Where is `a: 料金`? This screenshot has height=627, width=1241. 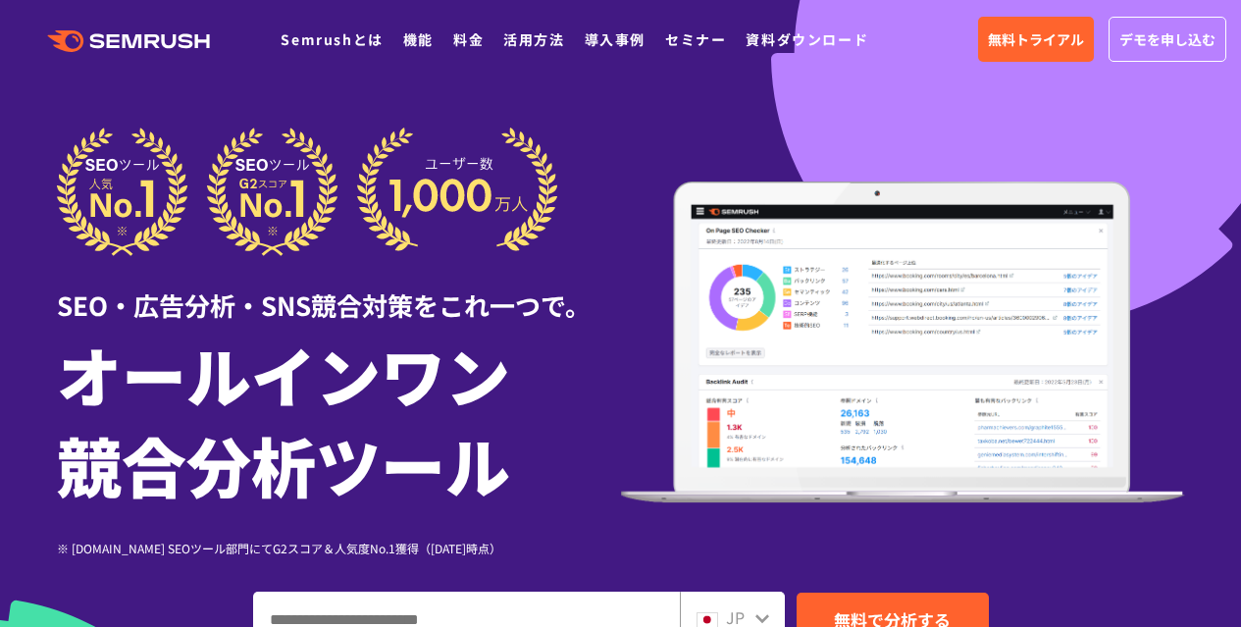
a: 料金 is located at coordinates (468, 39).